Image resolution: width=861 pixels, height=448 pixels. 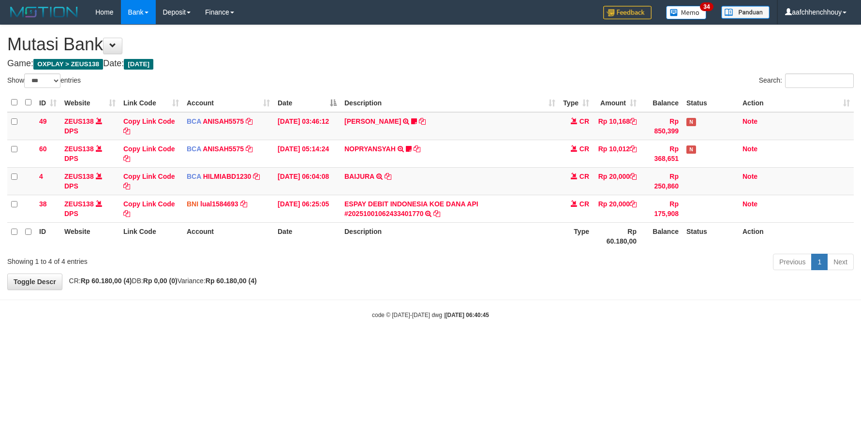 What do you see at coordinates (151, 236) in the screenshot?
I see `th: Link Code` at bounding box center [151, 236].